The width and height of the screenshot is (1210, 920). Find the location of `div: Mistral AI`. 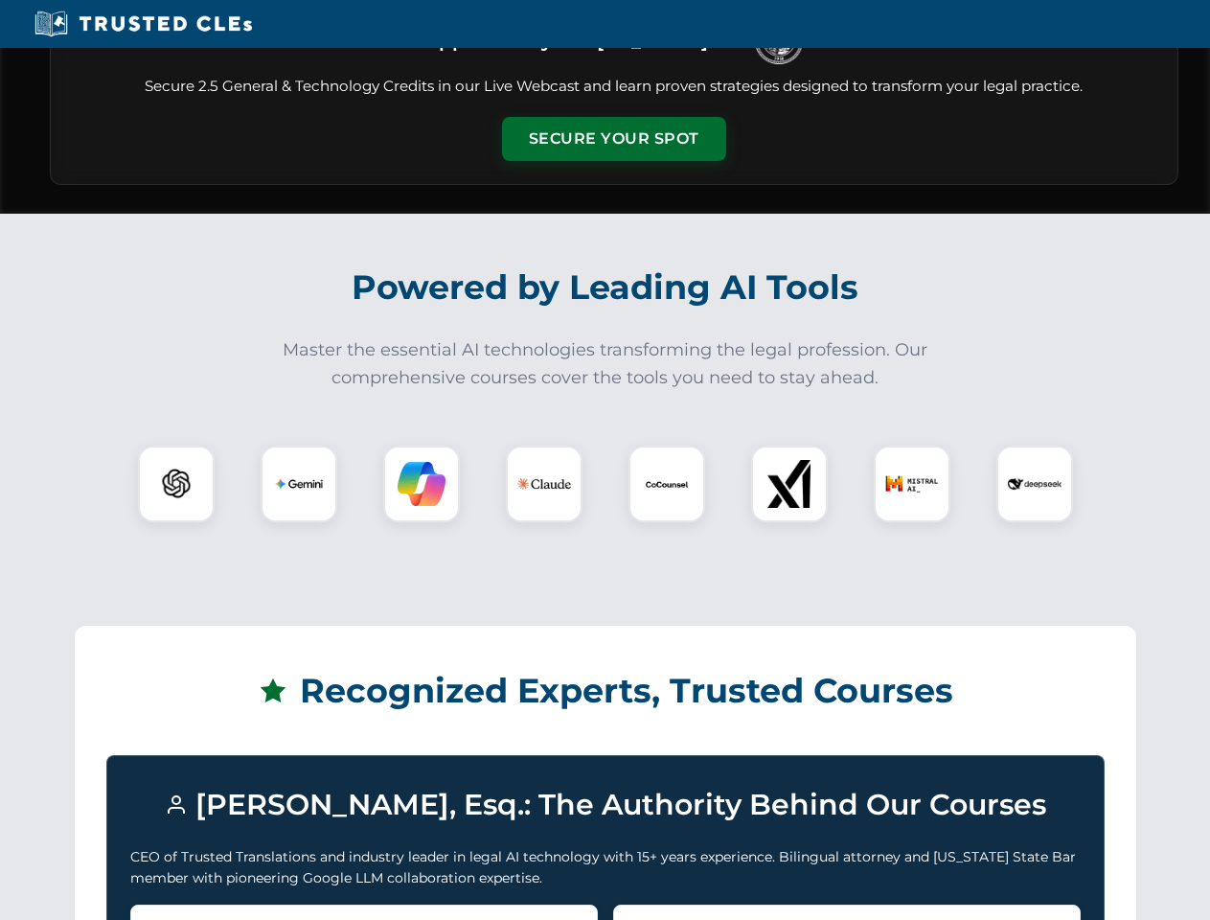

div: Mistral AI is located at coordinates (912, 484).